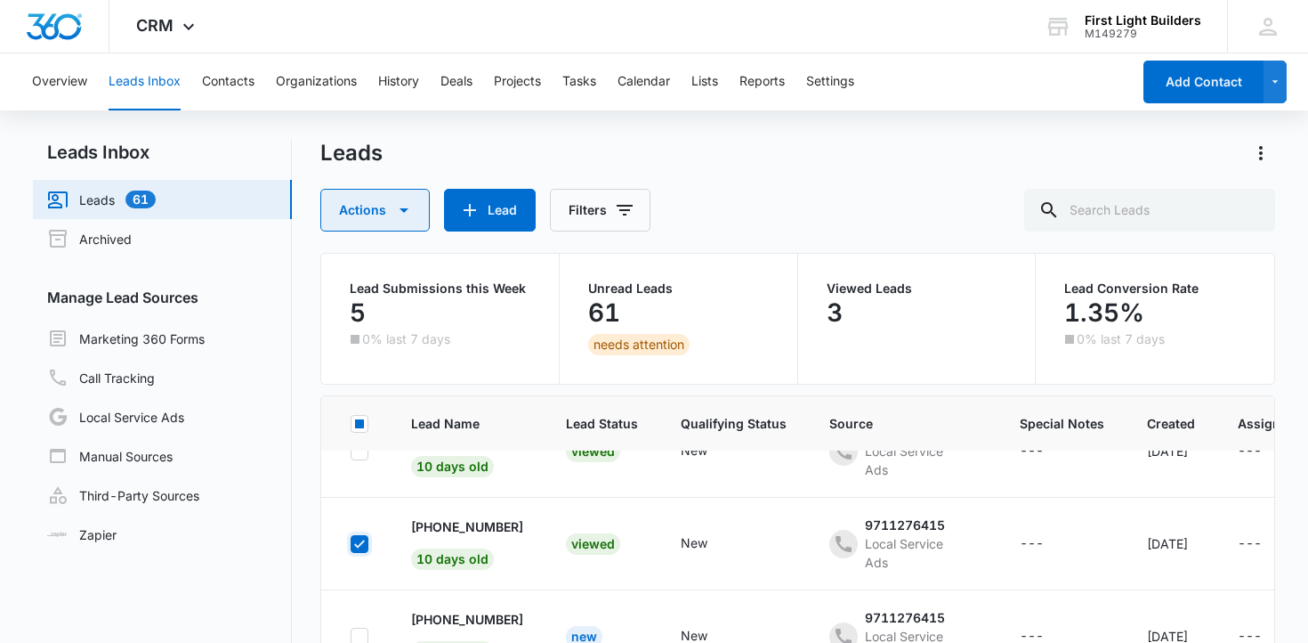 The height and width of the screenshot is (643, 1308). What do you see at coordinates (358, 312) in the screenshot?
I see `p: 5` at bounding box center [358, 312].